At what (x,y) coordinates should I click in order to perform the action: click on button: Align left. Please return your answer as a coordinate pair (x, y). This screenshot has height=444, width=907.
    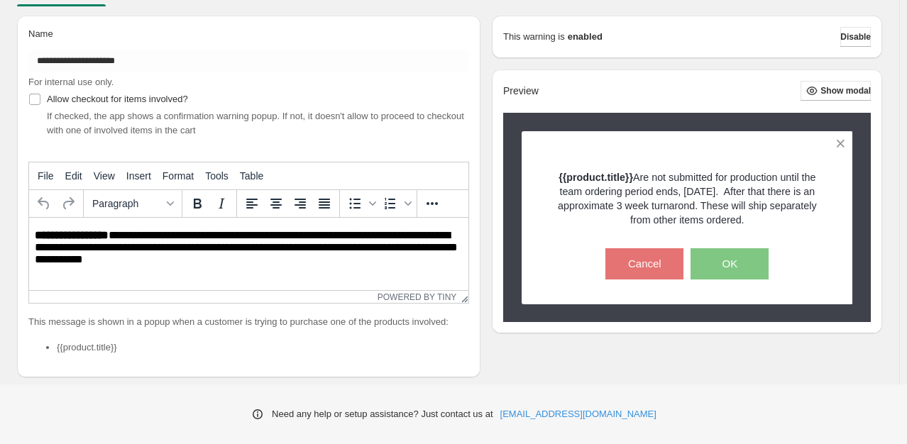
    Looking at the image, I should click on (252, 204).